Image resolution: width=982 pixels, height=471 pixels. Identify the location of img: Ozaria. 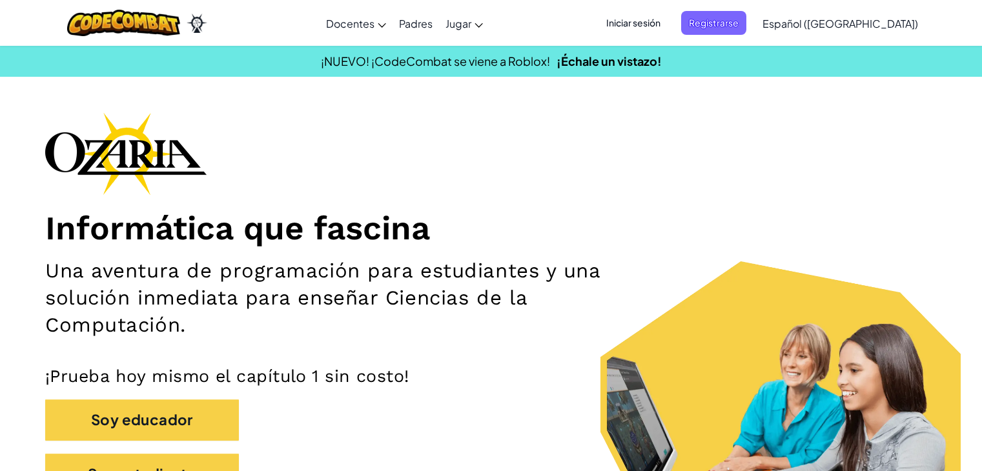
(197, 23).